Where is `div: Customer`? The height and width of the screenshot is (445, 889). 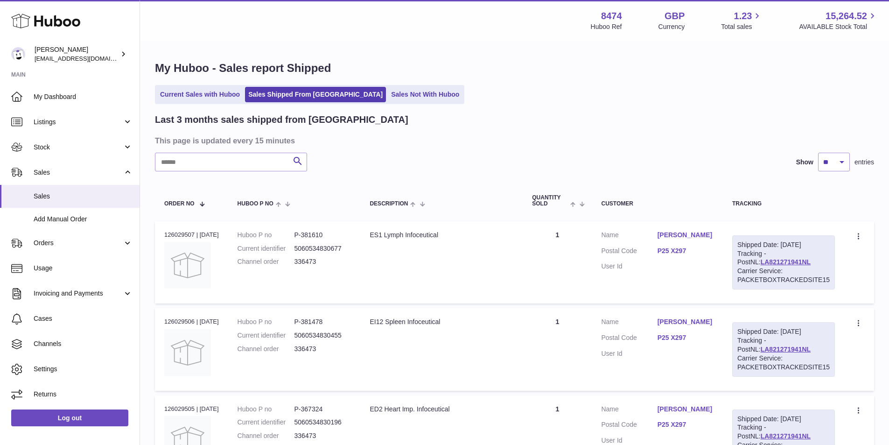
div: Customer is located at coordinates (657, 204).